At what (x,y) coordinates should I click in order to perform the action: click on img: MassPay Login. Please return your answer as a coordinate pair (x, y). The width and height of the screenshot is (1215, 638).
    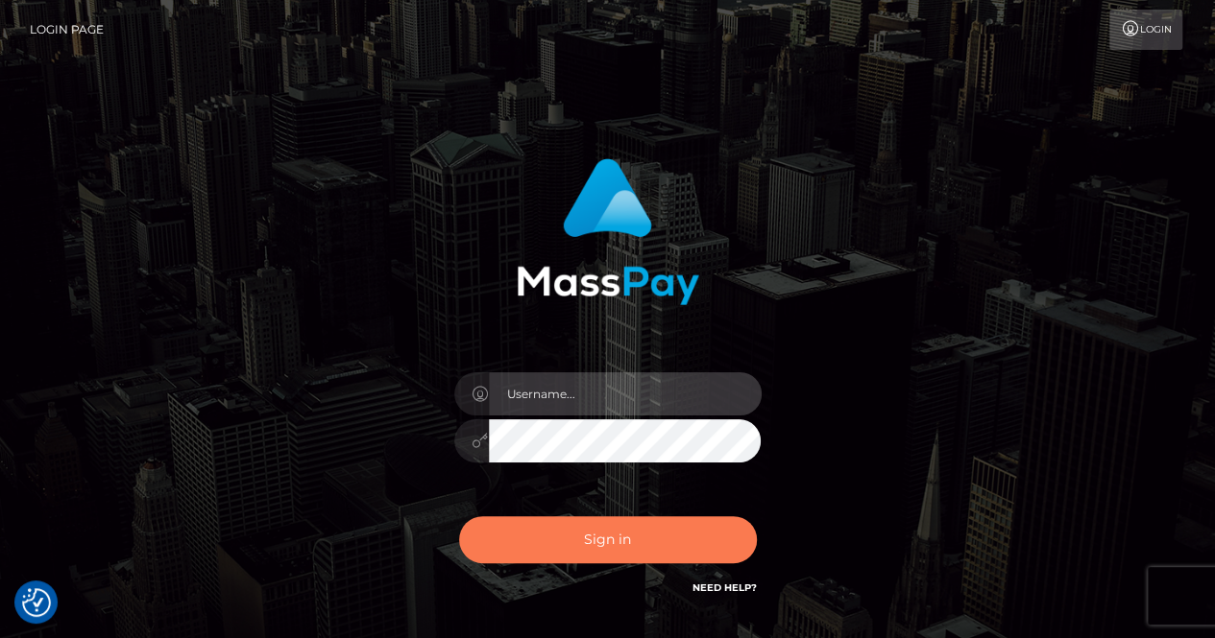
    Looking at the image, I should click on (608, 231).